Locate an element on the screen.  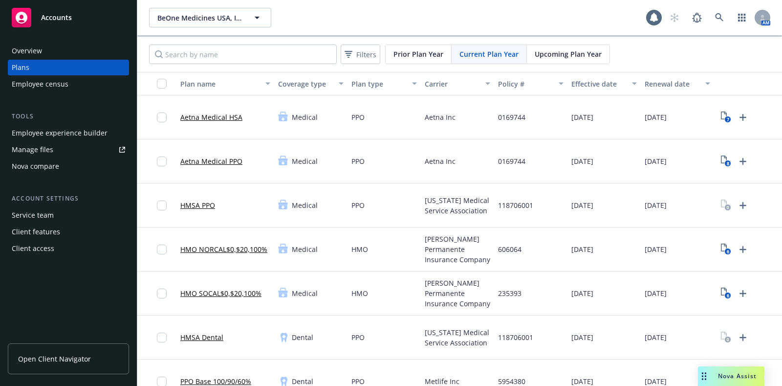
button: Renewal date is located at coordinates (678, 84).